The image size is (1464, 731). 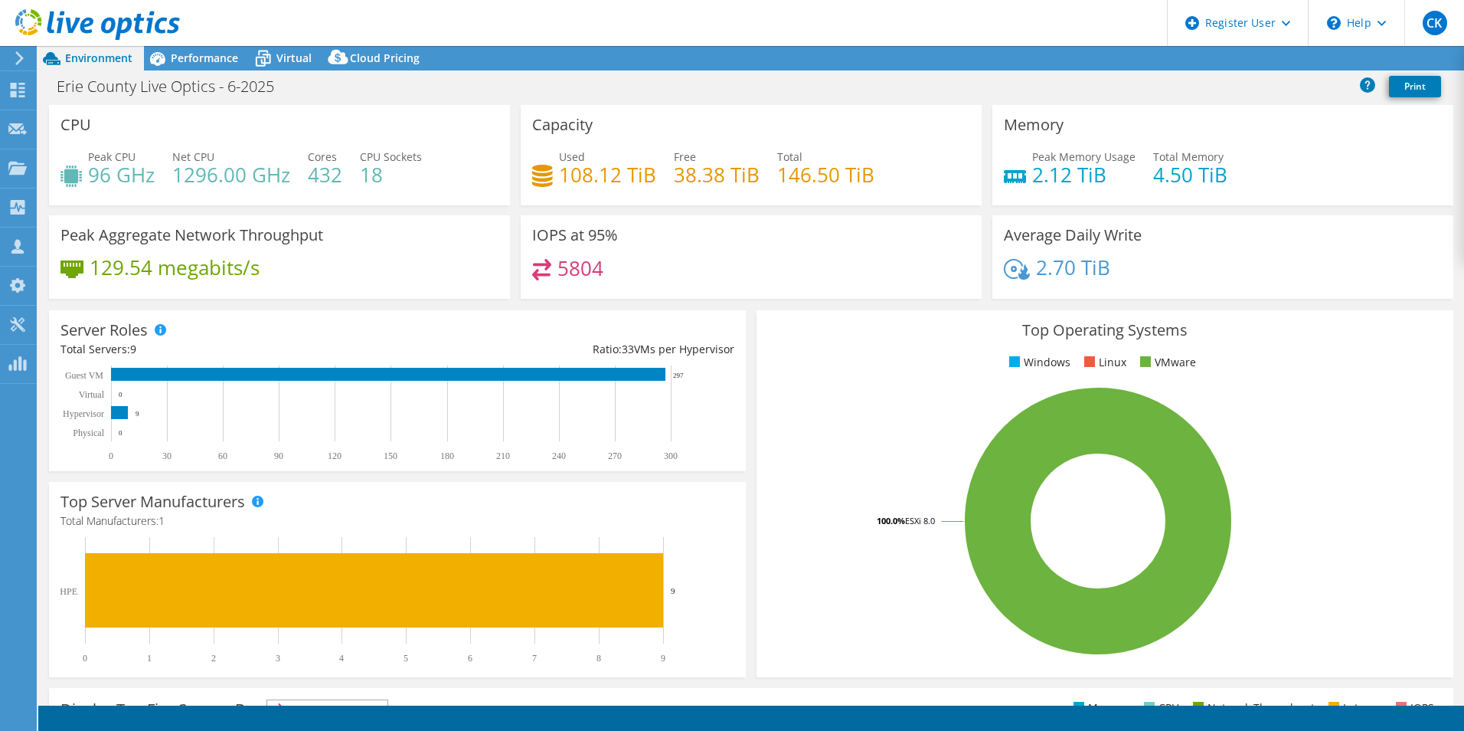 I want to click on span: Performance, so click(x=204, y=57).